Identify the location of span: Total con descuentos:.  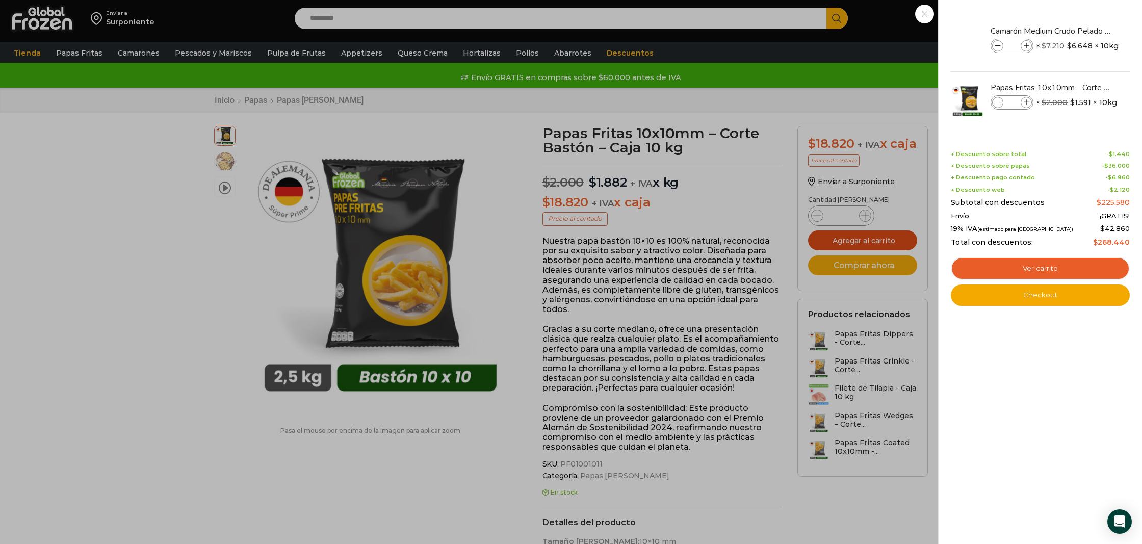
(991, 242).